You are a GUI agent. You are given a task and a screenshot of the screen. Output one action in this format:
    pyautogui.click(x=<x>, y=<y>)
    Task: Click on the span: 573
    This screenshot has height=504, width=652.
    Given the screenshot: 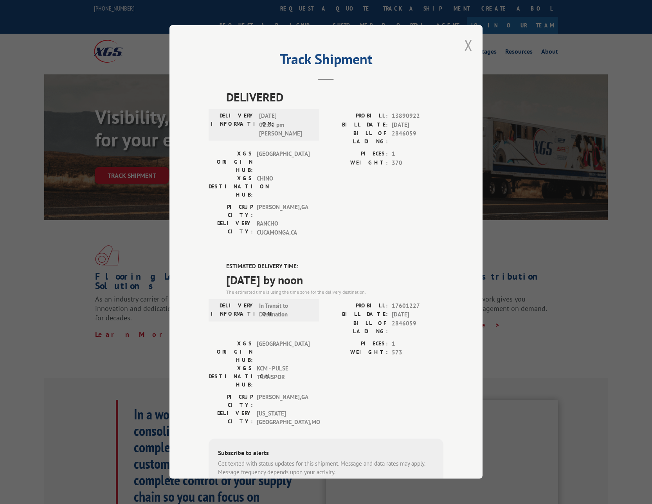 What is the action you would take?
    pyautogui.click(x=418, y=352)
    